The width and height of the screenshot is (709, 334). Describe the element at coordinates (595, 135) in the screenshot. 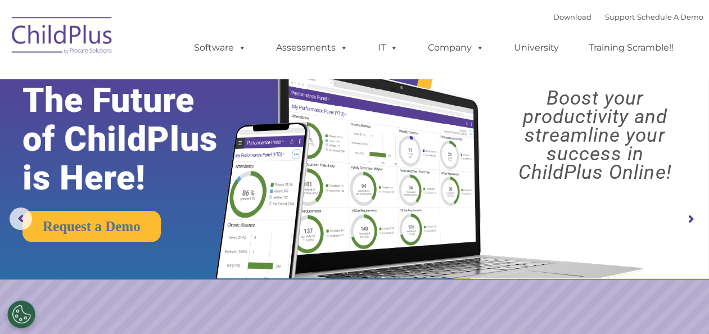

I see `rs-layer: Boost your productivity and streamline your success in ChildPlus Online!` at that location.